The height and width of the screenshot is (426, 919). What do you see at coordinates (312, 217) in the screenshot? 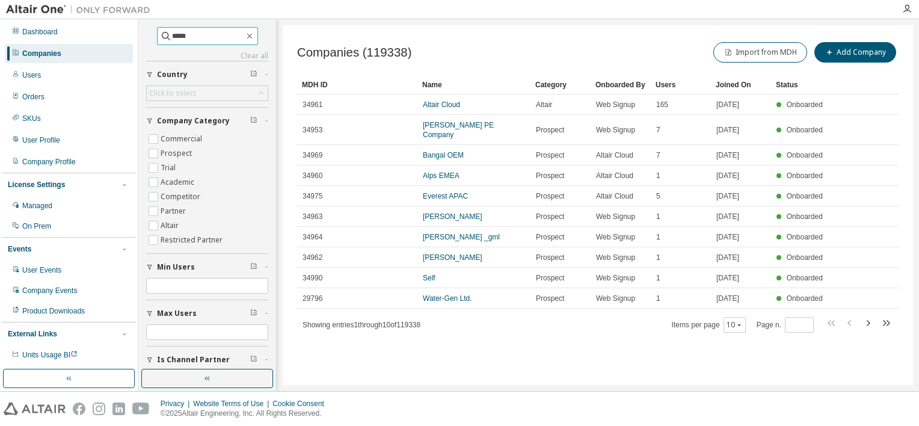
I see `span: 34963` at bounding box center [312, 217].